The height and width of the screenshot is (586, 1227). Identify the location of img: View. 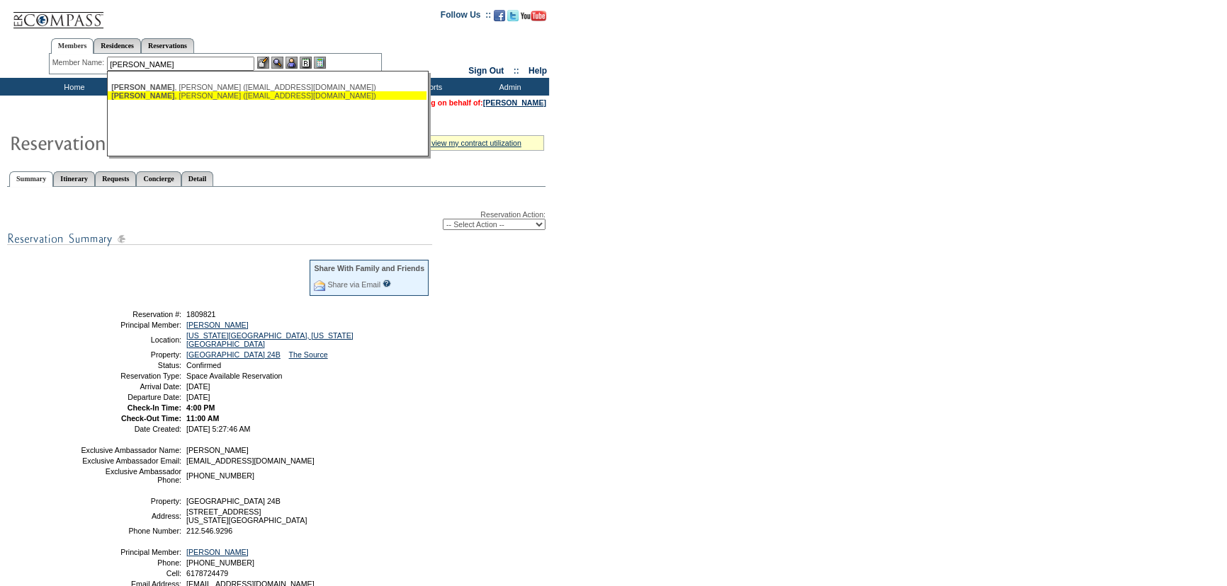
(277, 62).